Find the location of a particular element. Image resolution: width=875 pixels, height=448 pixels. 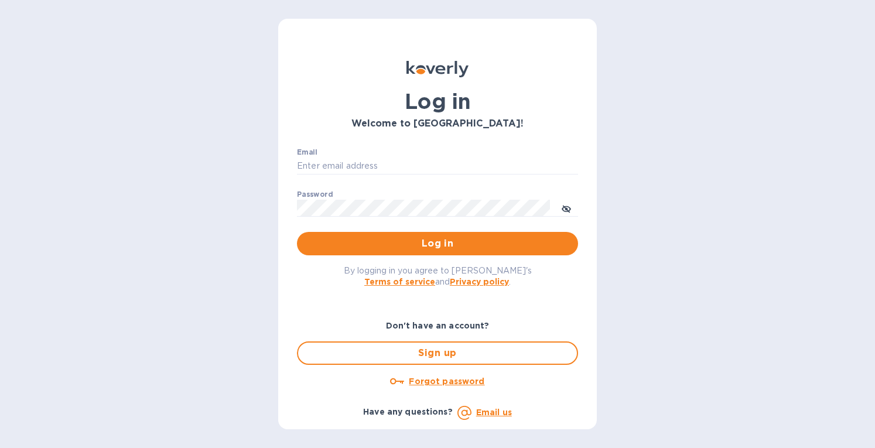

b: Privacy policy is located at coordinates (479, 282).